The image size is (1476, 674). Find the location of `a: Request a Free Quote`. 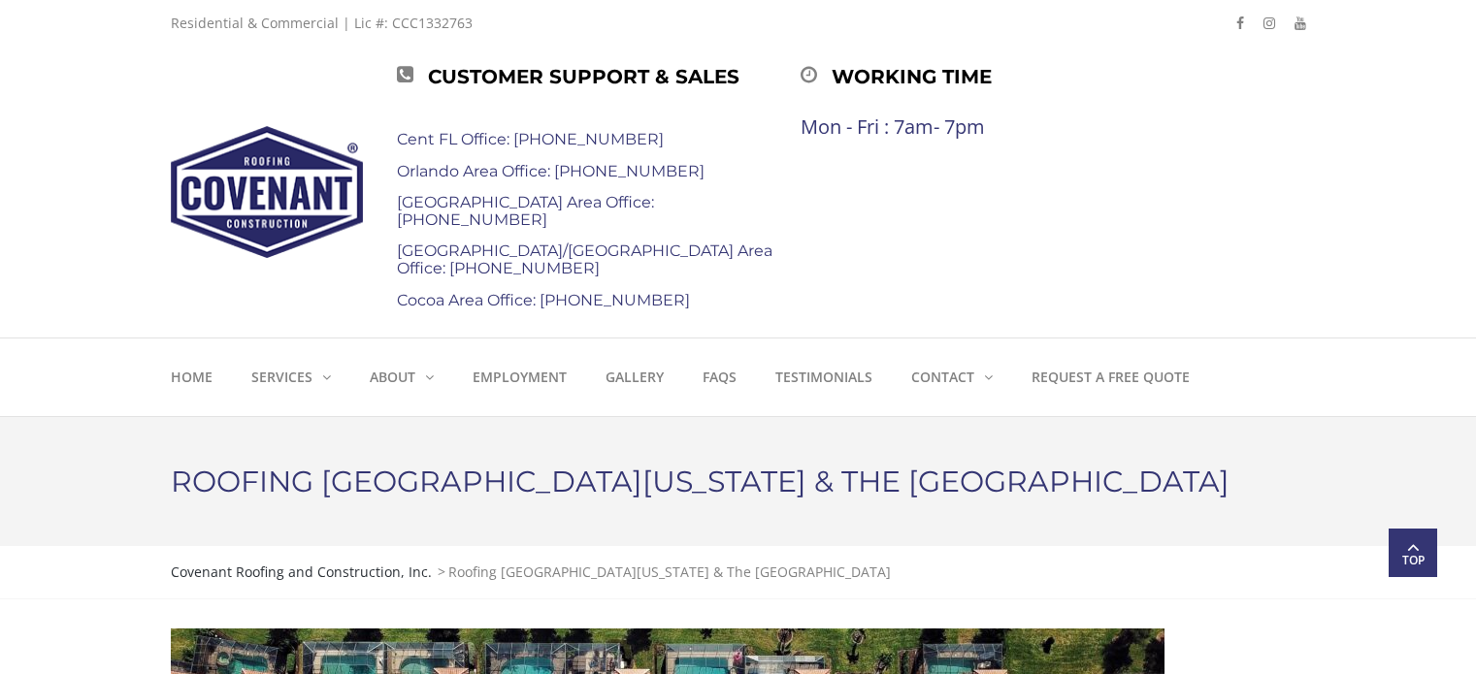

a: Request a Free Quote is located at coordinates (1110, 377).